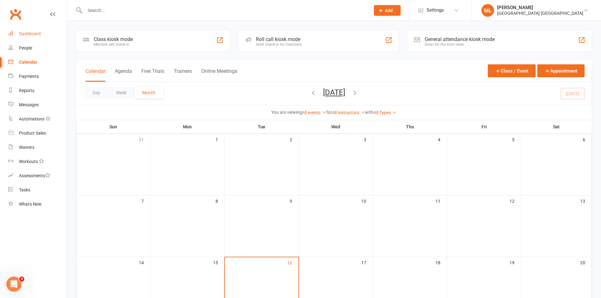 This screenshot has width=601, height=298. What do you see at coordinates (442, 139) in the screenshot?
I see `div: 4` at bounding box center [442, 139].